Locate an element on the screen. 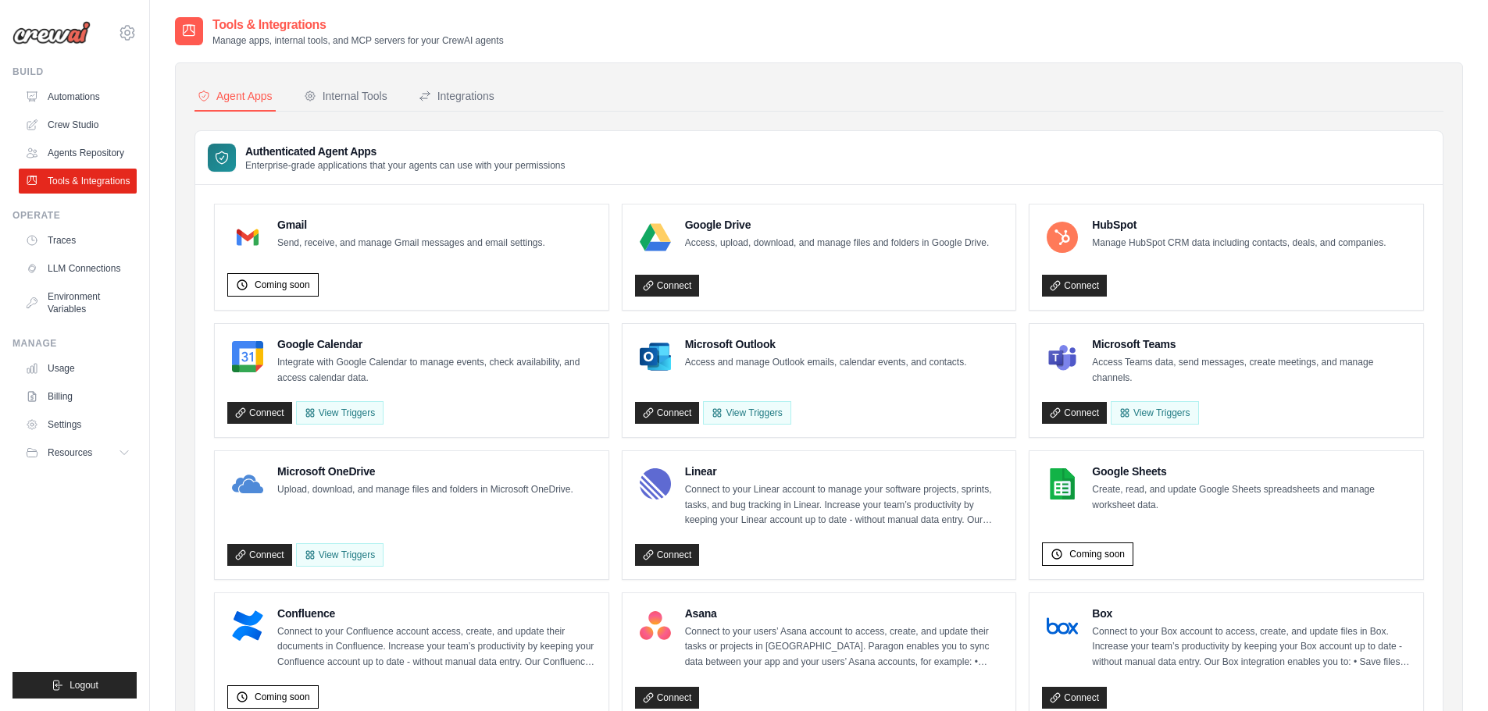  button: Agent Apps is located at coordinates (235, 97).